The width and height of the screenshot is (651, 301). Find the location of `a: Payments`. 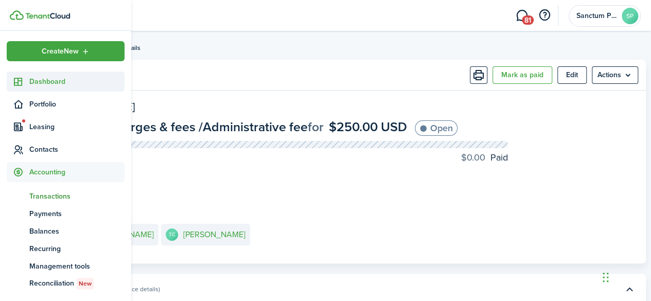

a: Payments is located at coordinates (65, 213).